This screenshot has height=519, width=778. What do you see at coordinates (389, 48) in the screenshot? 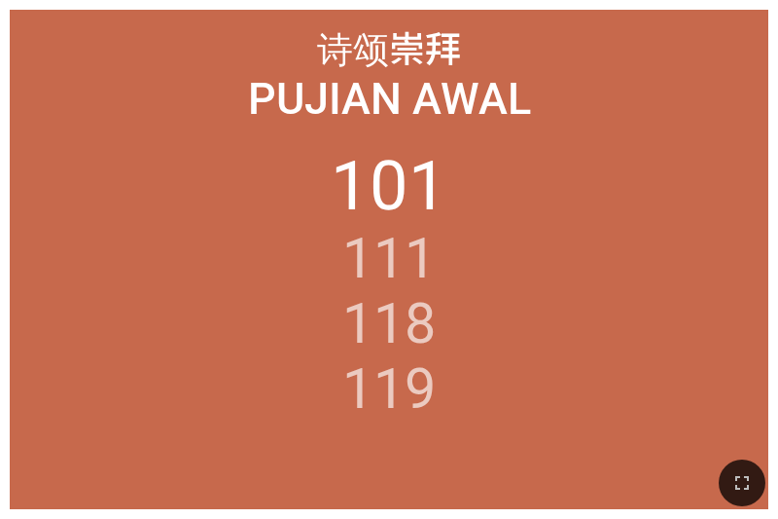
I see `span: 诗颂崇拜` at bounding box center [389, 48].